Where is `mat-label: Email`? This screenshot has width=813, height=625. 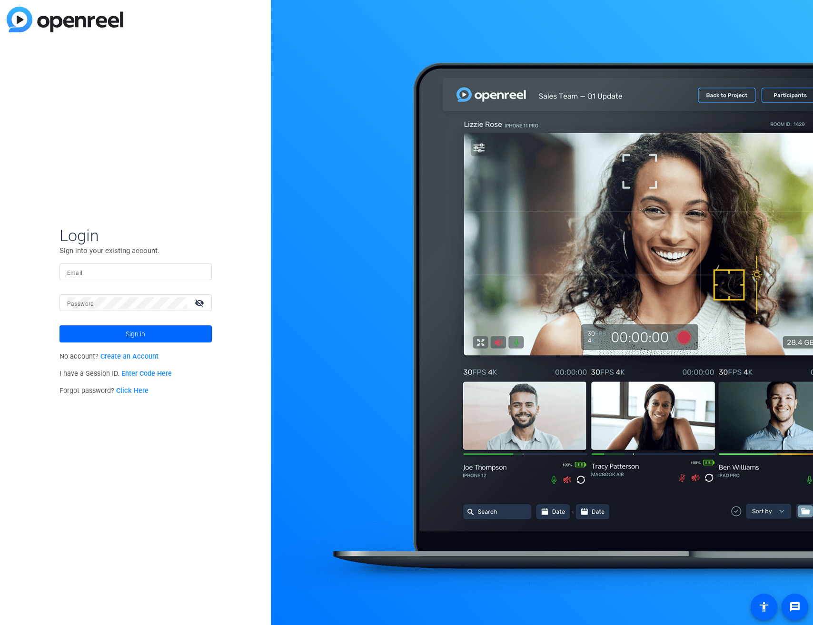 mat-label: Email is located at coordinates (75, 273).